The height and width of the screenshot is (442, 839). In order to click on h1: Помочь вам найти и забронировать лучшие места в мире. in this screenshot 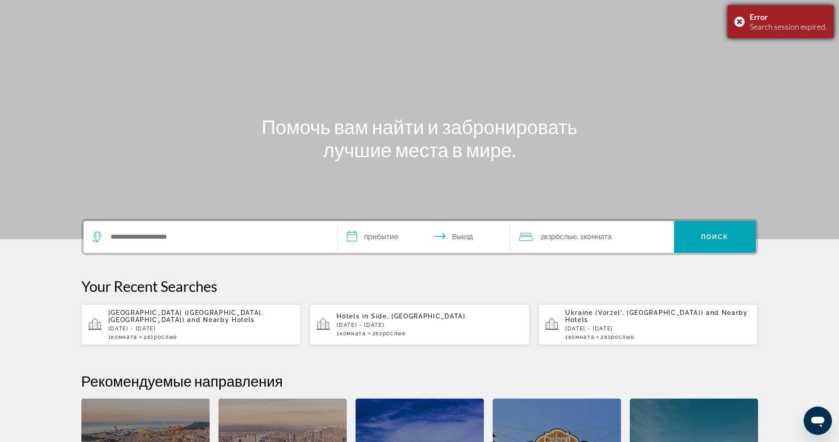, I will do `click(420, 138)`.